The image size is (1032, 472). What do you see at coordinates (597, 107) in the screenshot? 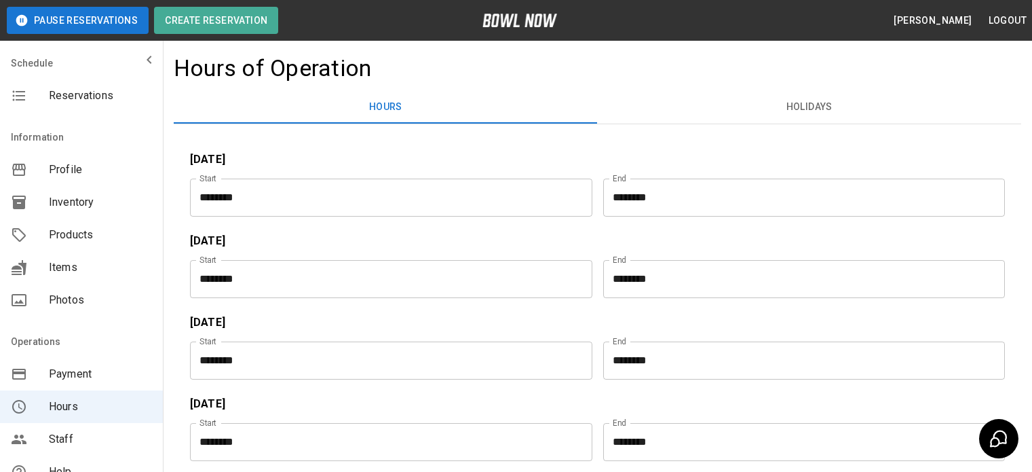
I see `div: basic tabs example` at bounding box center [597, 107].